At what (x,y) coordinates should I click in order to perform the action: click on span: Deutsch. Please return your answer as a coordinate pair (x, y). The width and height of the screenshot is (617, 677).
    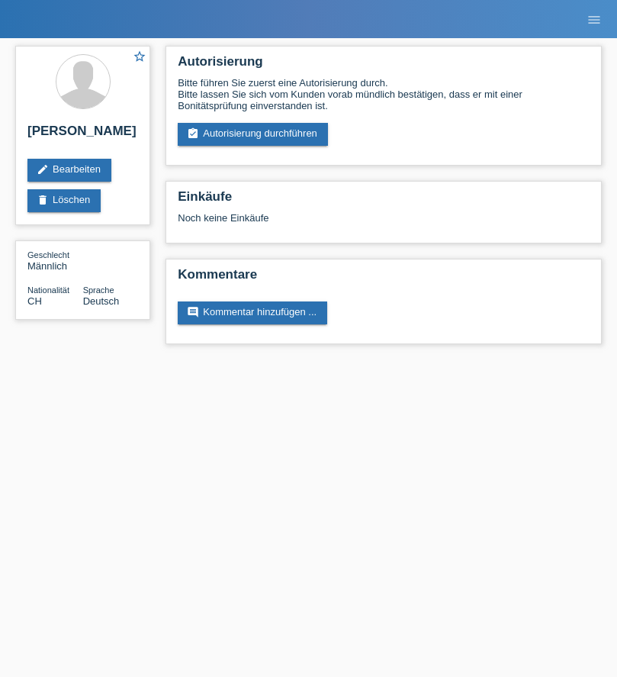
    Looking at the image, I should click on (101, 301).